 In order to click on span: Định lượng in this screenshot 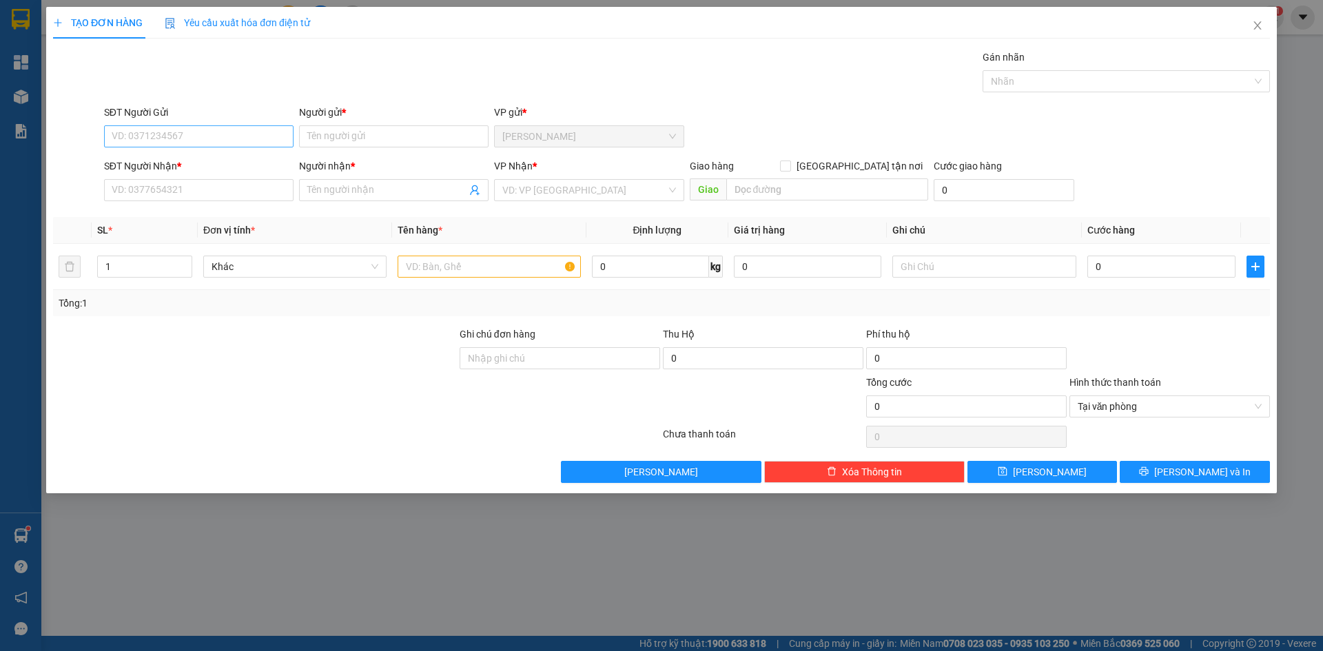, I will do `click(657, 230)`.